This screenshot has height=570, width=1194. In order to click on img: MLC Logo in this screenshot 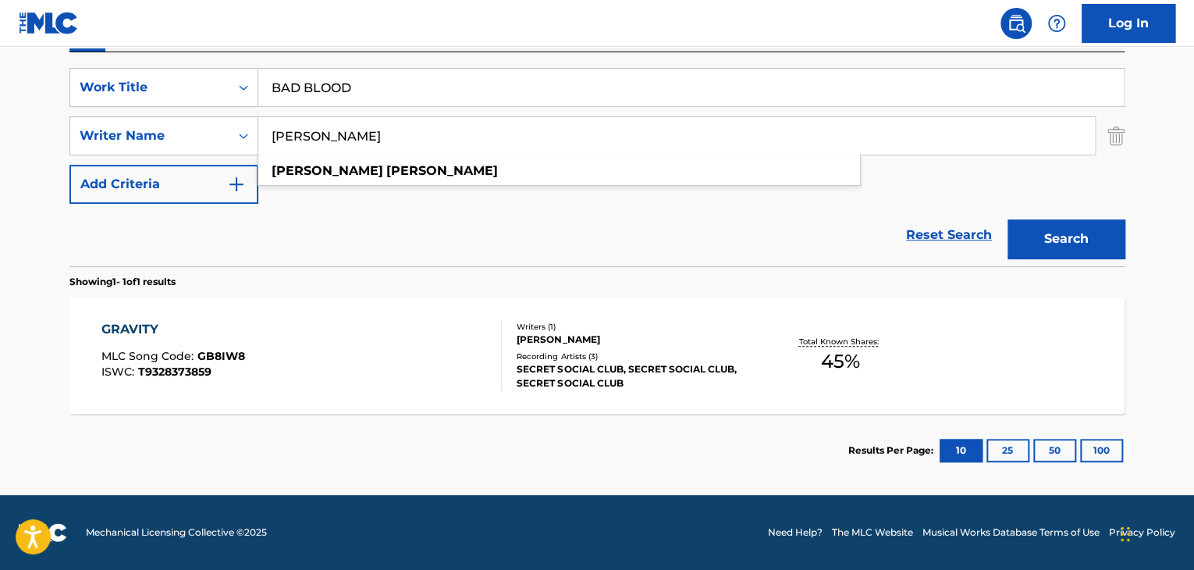, I will do `click(48, 23)`.